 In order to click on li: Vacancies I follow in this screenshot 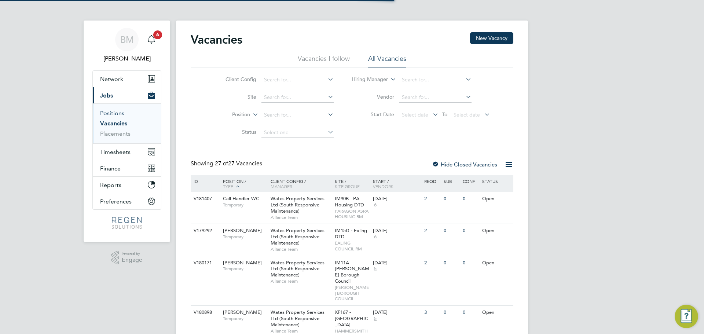, I will do `click(324, 61)`.